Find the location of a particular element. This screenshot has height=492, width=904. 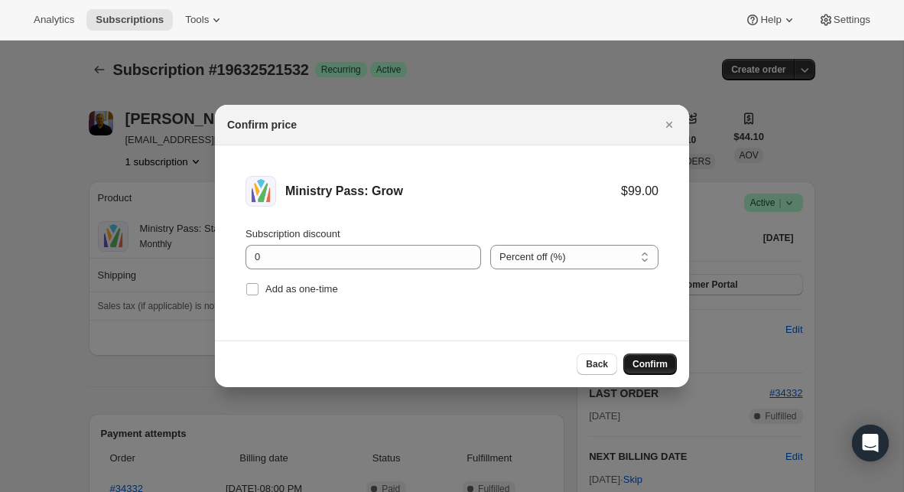

div: Ministry Pass: Grow is located at coordinates (453, 191).